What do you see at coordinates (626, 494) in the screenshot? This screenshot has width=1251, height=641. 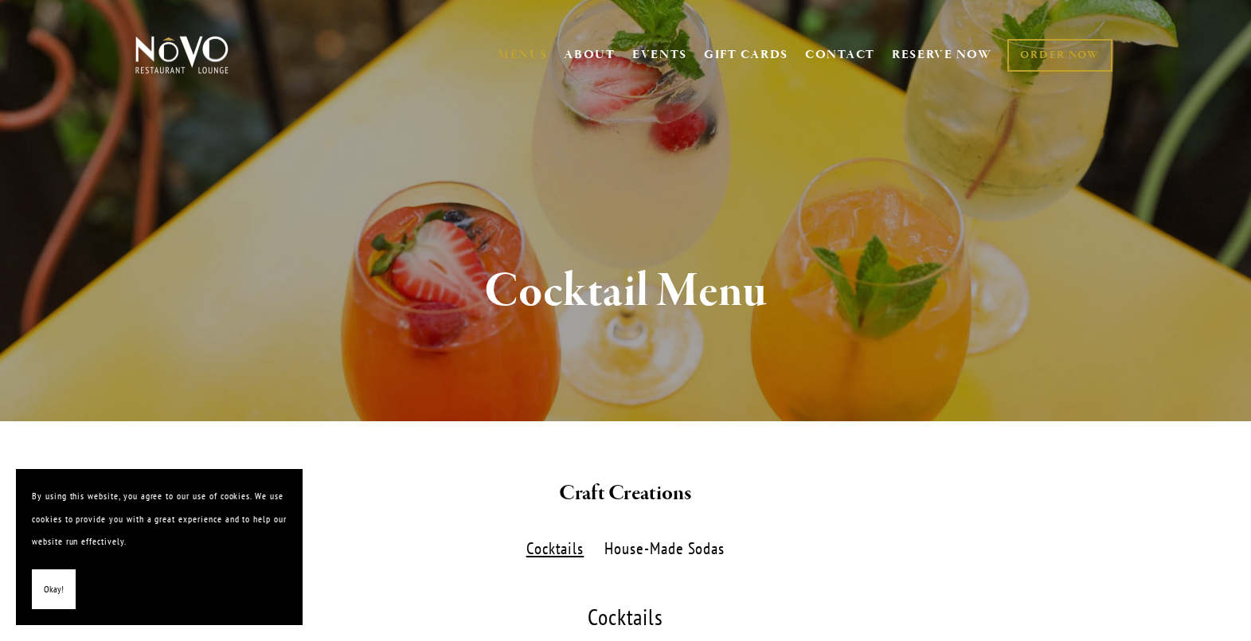 I see `h2: Craft Creations` at bounding box center [626, 494].